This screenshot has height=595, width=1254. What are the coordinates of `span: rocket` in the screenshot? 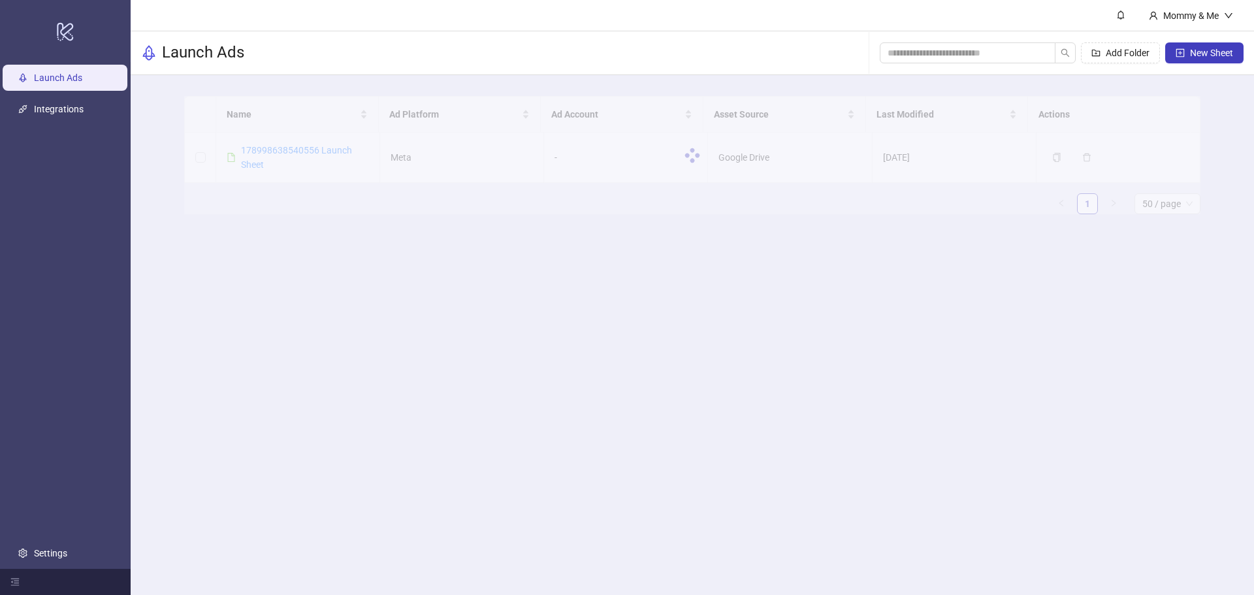 It's located at (149, 53).